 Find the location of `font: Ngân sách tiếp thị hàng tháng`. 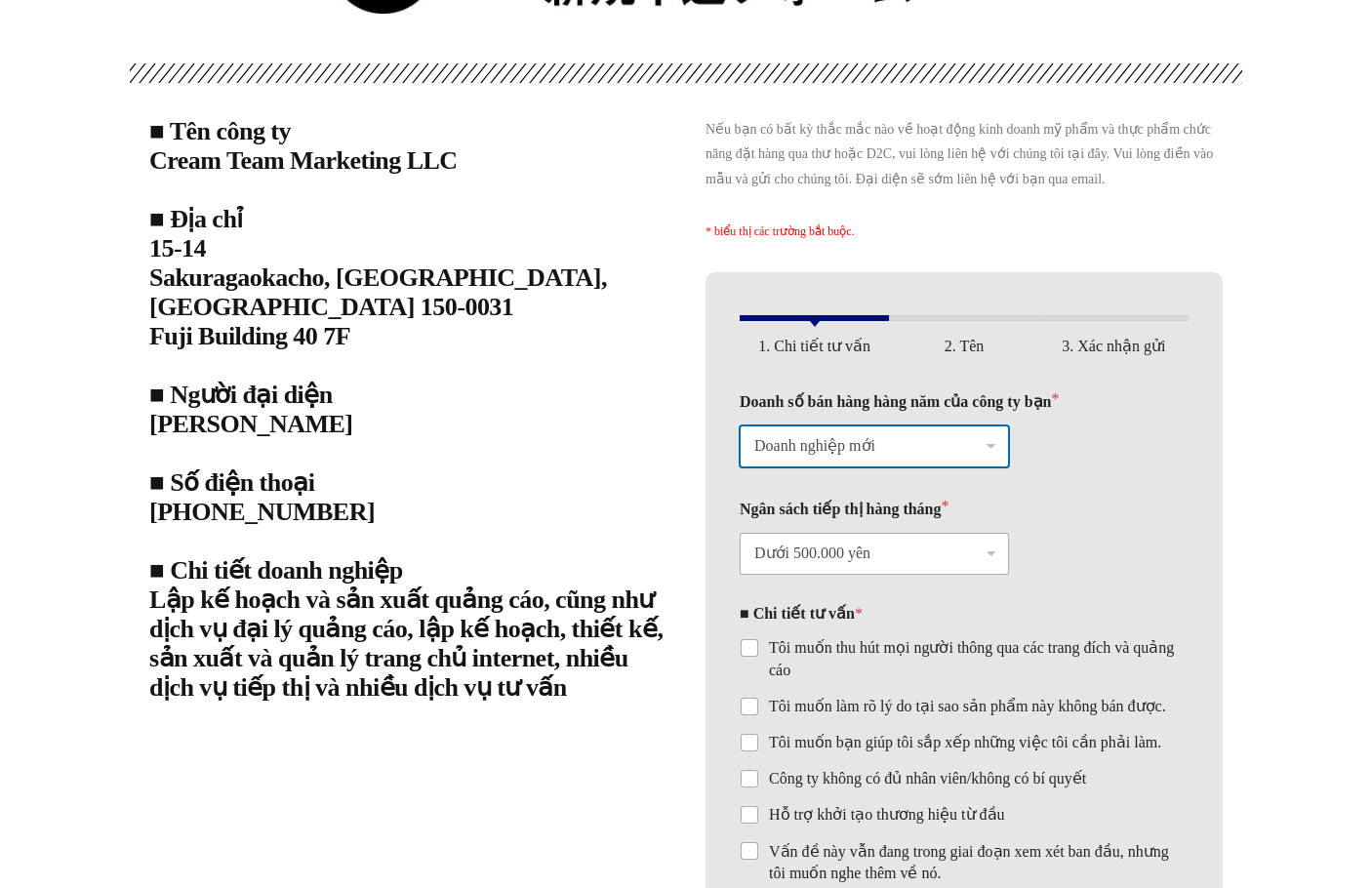

font: Ngân sách tiếp thị hàng tháng is located at coordinates (841, 509).